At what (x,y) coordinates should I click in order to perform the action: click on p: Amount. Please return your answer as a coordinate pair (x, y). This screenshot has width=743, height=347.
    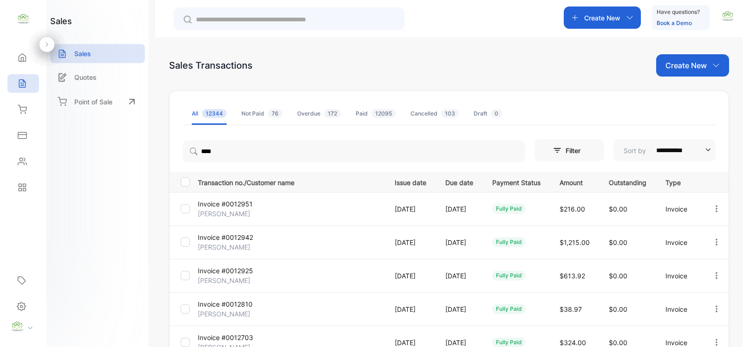
    Looking at the image, I should click on (574, 181).